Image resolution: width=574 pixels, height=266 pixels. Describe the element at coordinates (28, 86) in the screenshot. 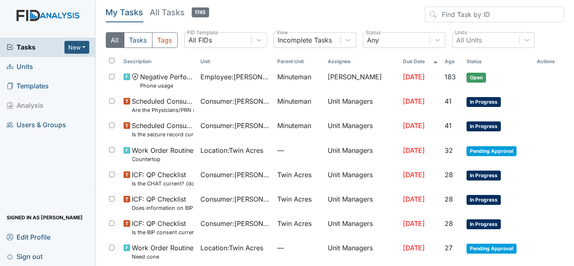

I see `span: Templates` at that location.